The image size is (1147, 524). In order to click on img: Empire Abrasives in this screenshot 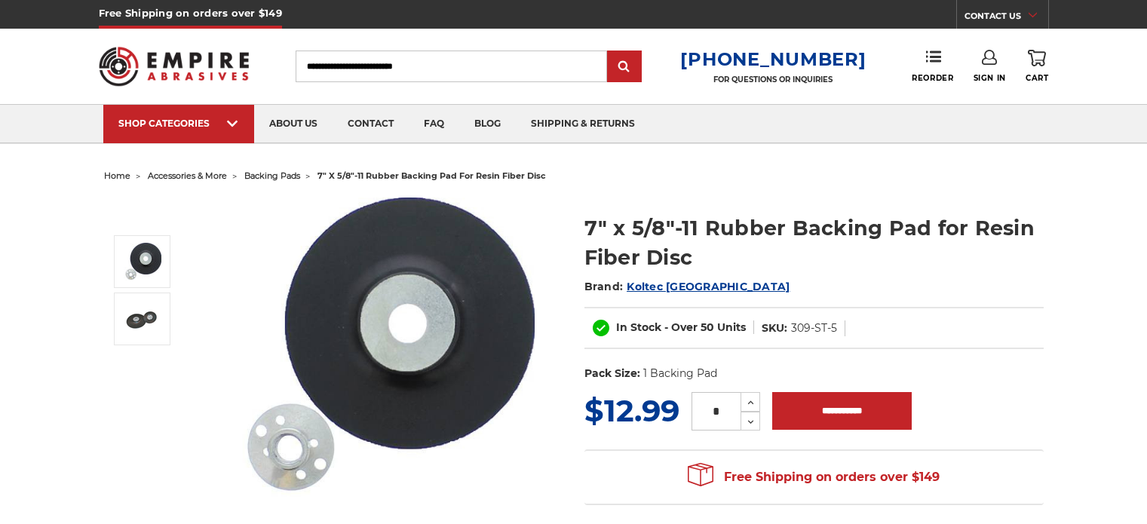, I will do `click(174, 66)`.